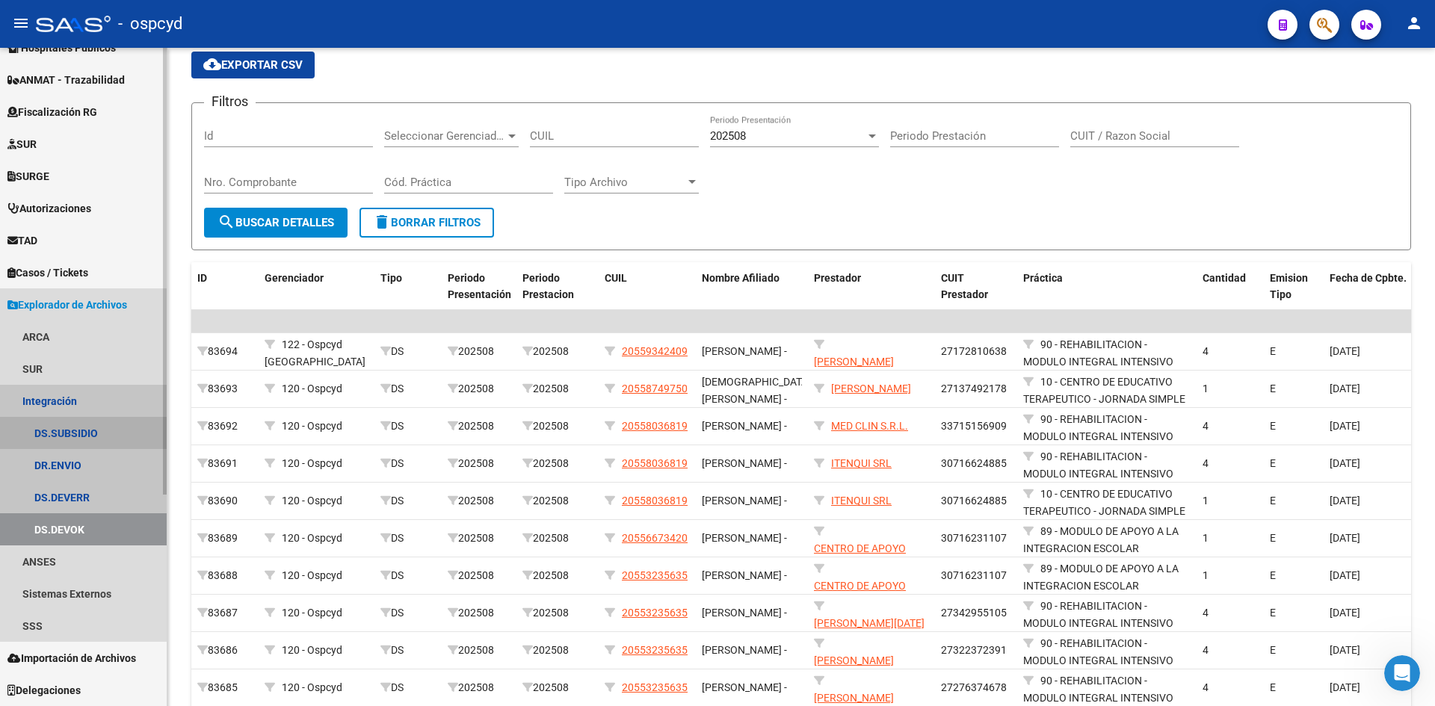 Image resolution: width=1435 pixels, height=706 pixels. I want to click on span: Explorador de Archivos, so click(67, 305).